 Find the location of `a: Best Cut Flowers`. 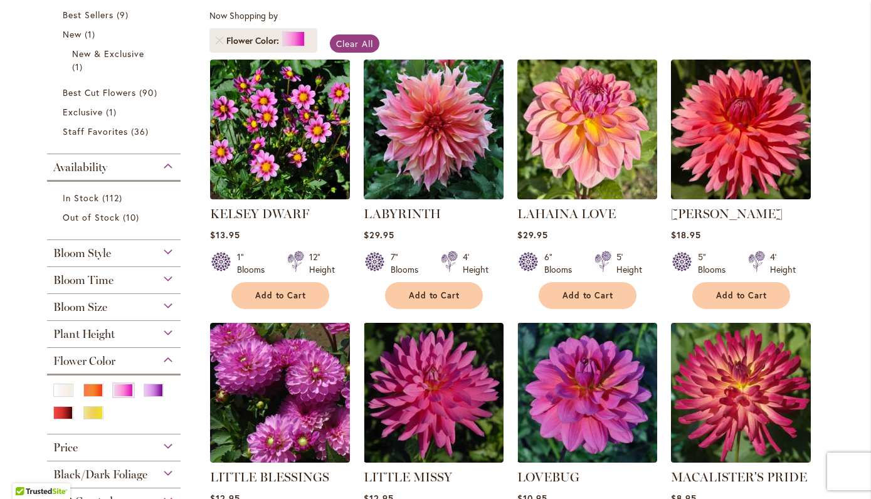

a: Best Cut Flowers is located at coordinates (115, 92).